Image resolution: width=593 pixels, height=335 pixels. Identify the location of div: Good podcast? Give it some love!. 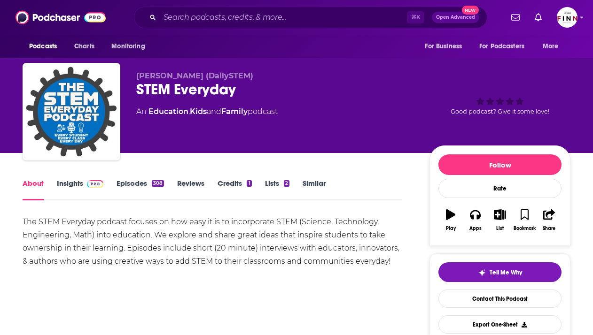
(500, 101).